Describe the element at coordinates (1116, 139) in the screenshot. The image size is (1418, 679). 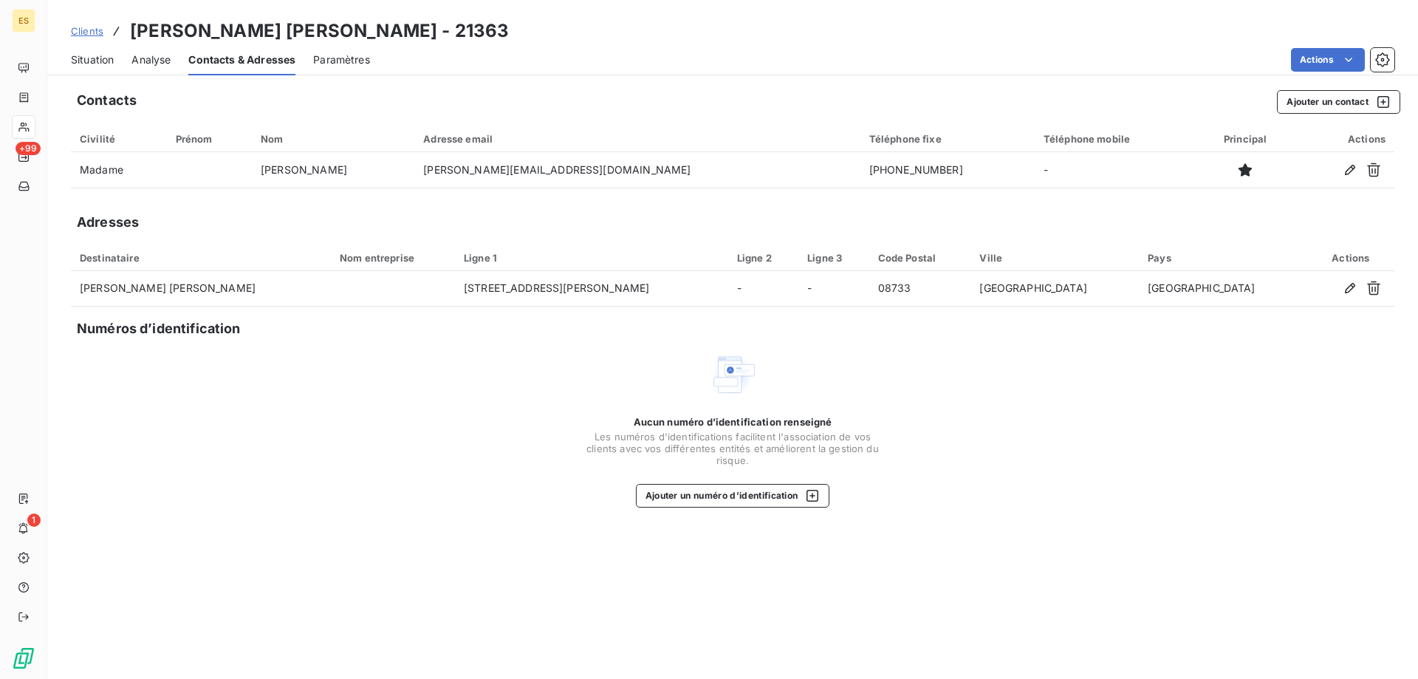
I see `div: Téléphone mobile` at that location.